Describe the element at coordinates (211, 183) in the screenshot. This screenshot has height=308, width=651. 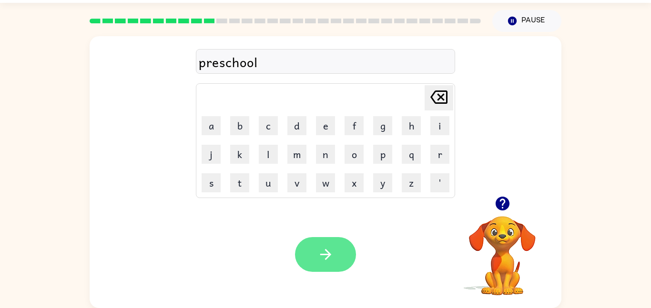
I see `button: s` at that location.